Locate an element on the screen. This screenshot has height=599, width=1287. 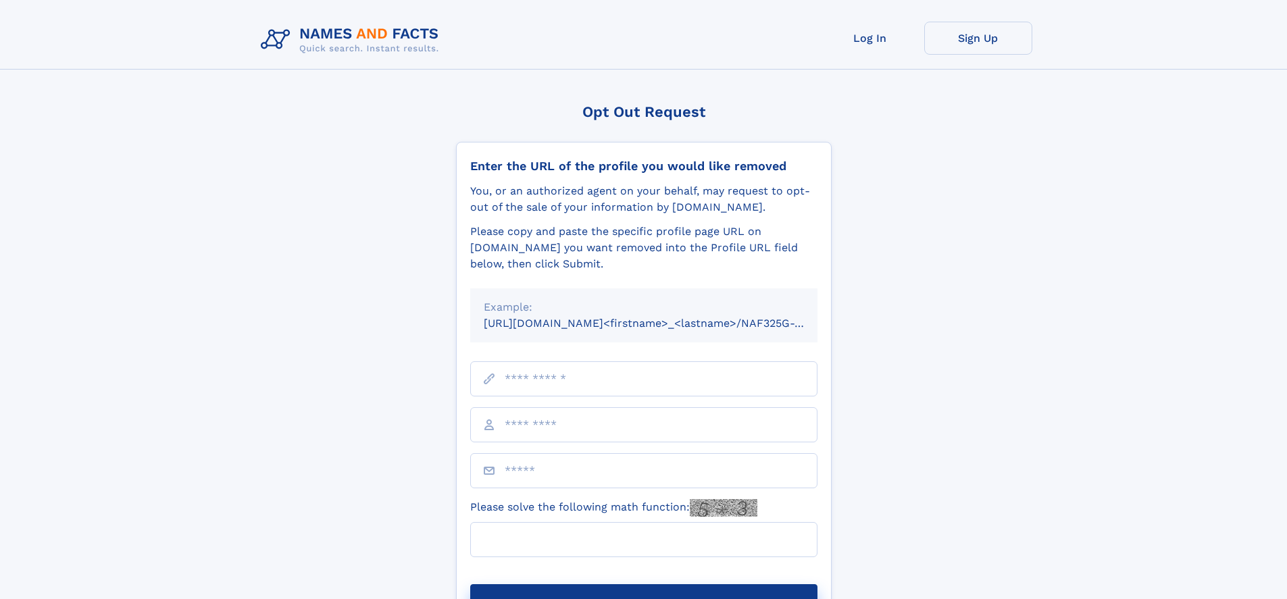
a: Sign Up is located at coordinates (978, 38).